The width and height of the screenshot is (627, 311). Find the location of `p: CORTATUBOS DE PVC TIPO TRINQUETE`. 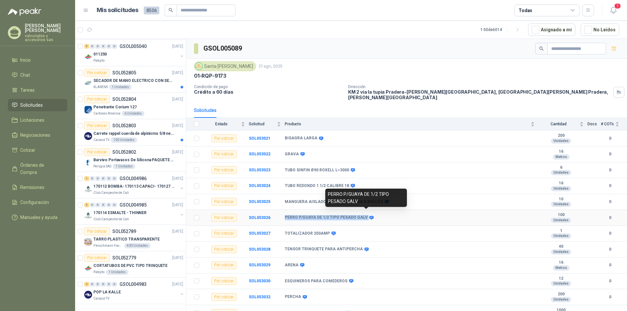

p: CORTATUBOS DE PVC TIPO TRINQUETE is located at coordinates (130, 266).